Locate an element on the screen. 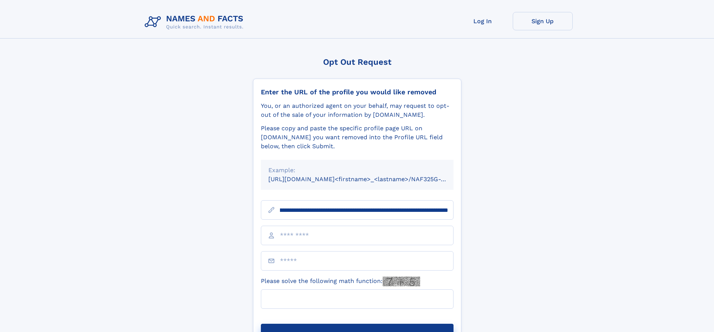 The width and height of the screenshot is (714, 332). a: Log In is located at coordinates (483, 21).